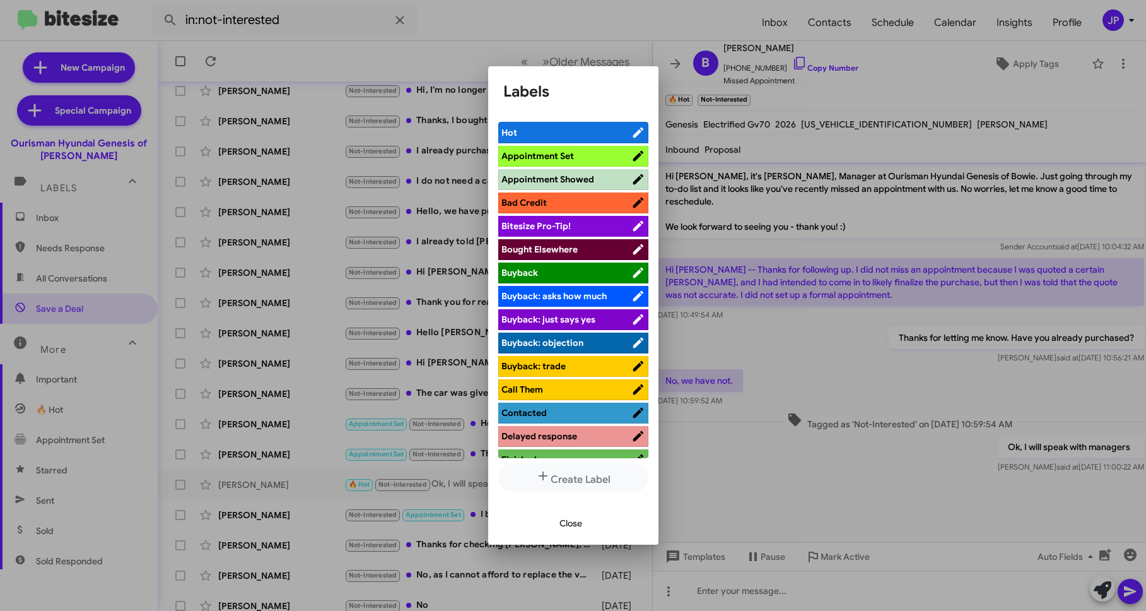 The width and height of the screenshot is (1146, 611). I want to click on button: Close, so click(571, 523).